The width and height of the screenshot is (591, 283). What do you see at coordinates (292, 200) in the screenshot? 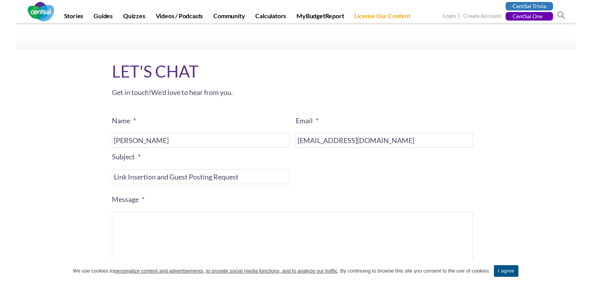
I see `label: Message` at bounding box center [292, 200].